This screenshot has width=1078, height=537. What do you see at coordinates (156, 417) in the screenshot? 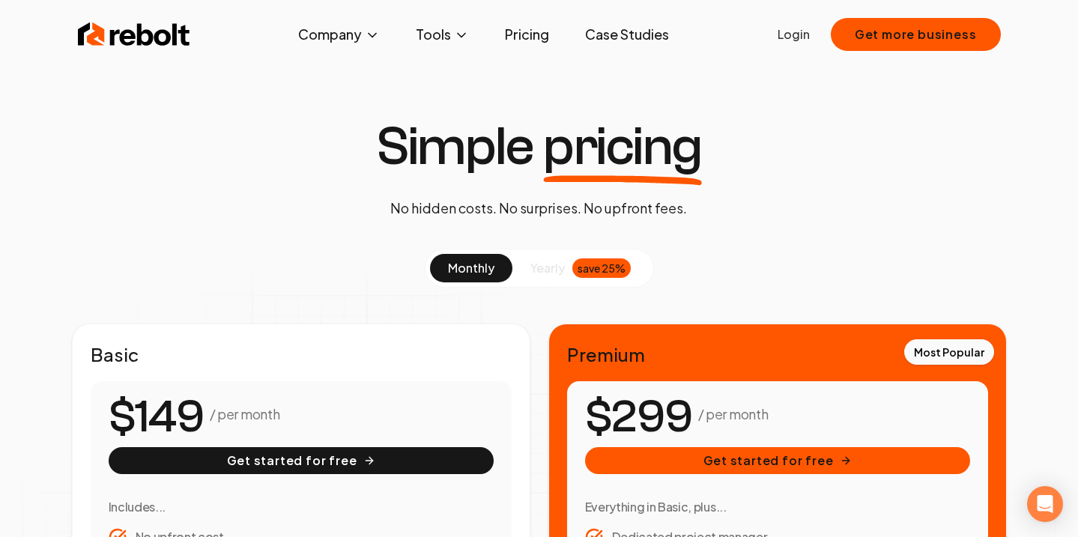
I see `number-flow-react: $149` at bounding box center [156, 417].